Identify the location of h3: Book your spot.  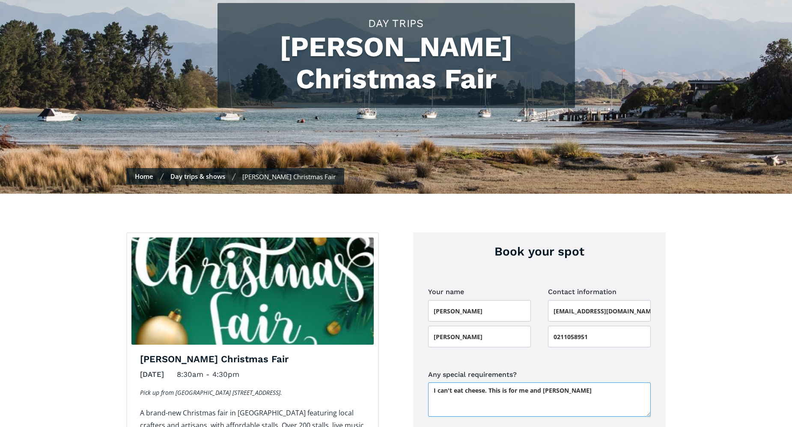
(540, 251).